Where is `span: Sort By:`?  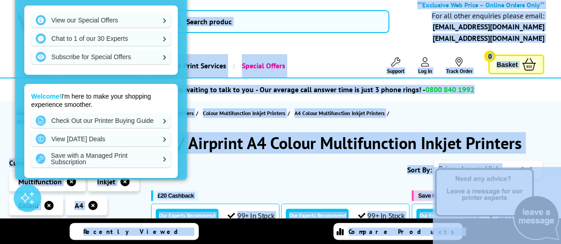
span: Sort By: is located at coordinates (420, 170).